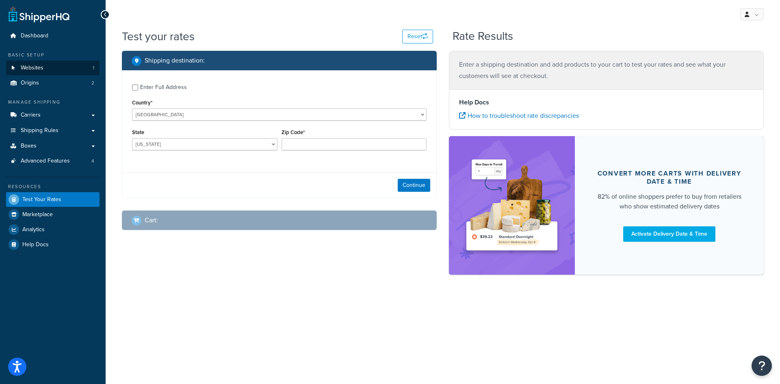  What do you see at coordinates (53, 146) in the screenshot?
I see `li: Boxes` at bounding box center [53, 146].